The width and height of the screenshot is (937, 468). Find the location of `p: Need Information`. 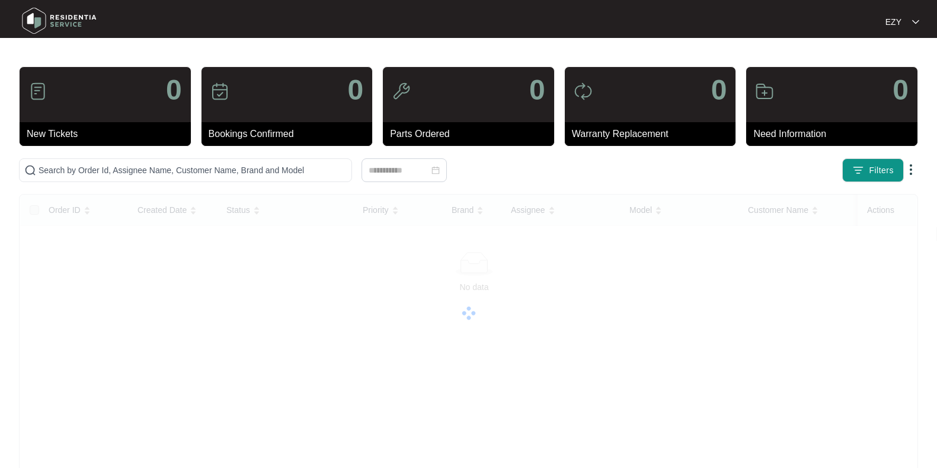

p: Need Information is located at coordinates (835, 134).